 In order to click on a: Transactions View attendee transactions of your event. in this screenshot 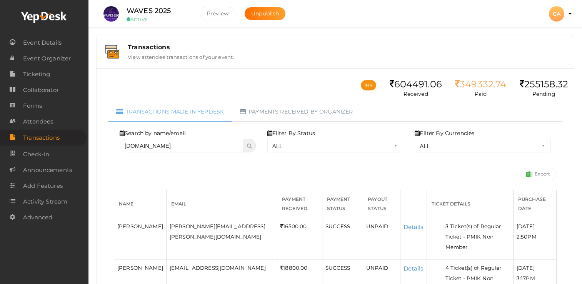, I will do `click(335, 58)`.